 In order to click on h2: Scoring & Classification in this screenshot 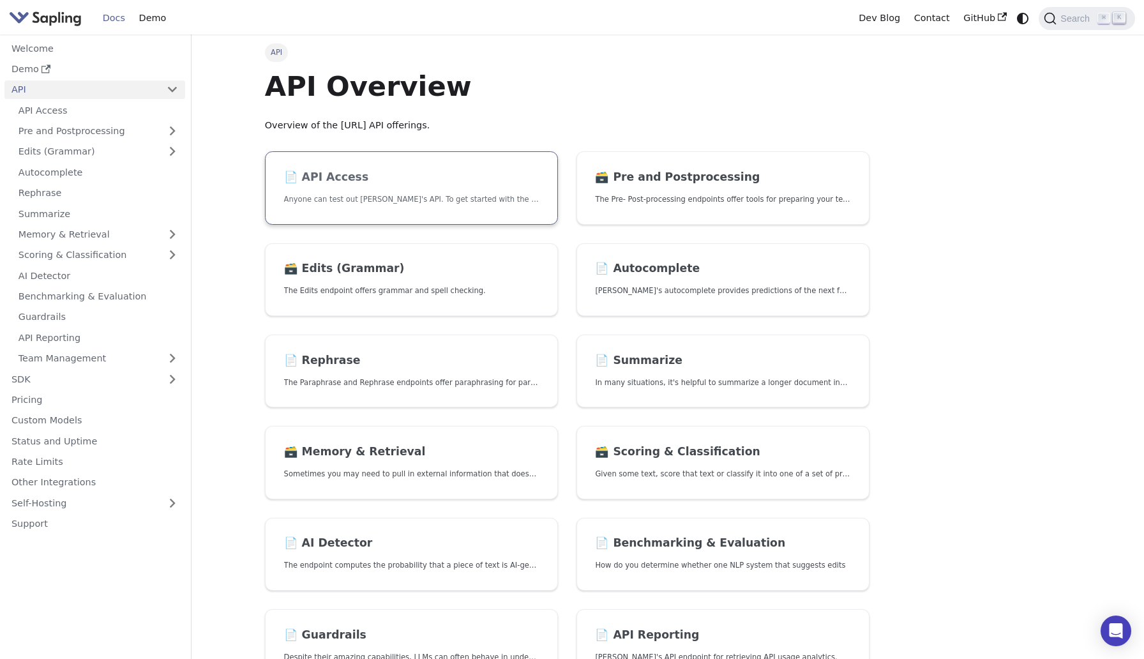, I will do `click(722, 452)`.